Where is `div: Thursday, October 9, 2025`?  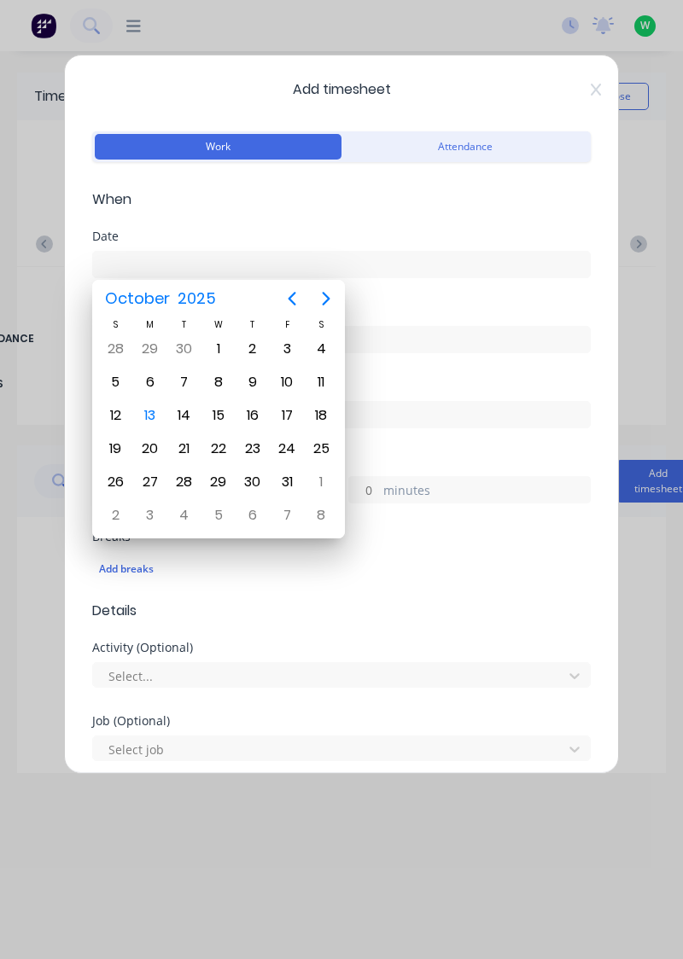 div: Thursday, October 9, 2025 is located at coordinates (253, 382).